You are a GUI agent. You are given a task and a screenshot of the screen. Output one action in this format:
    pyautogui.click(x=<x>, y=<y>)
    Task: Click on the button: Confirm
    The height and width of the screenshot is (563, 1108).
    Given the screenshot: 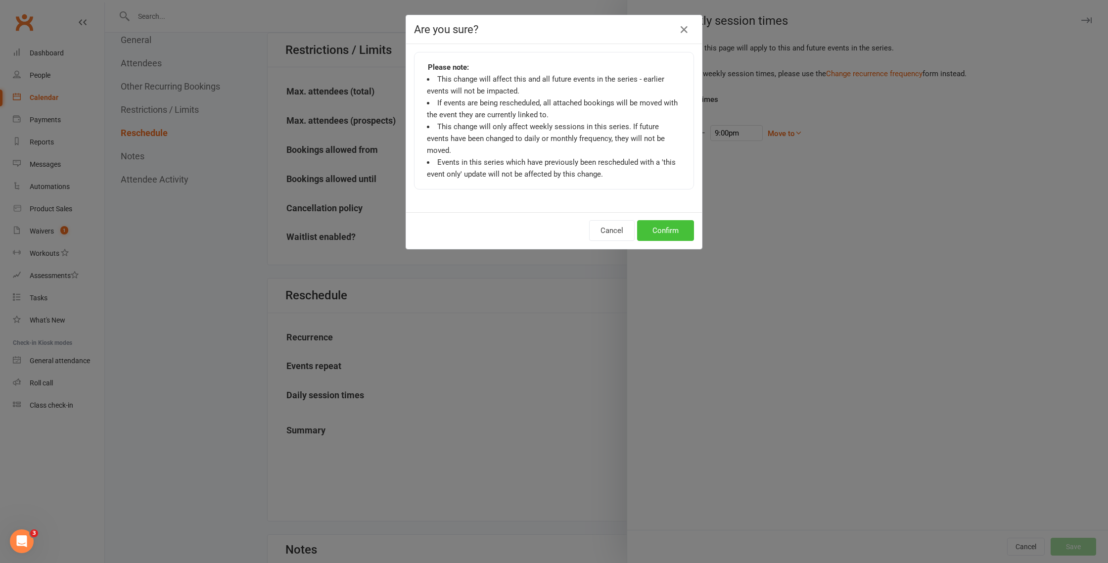 What is the action you would take?
    pyautogui.click(x=665, y=230)
    